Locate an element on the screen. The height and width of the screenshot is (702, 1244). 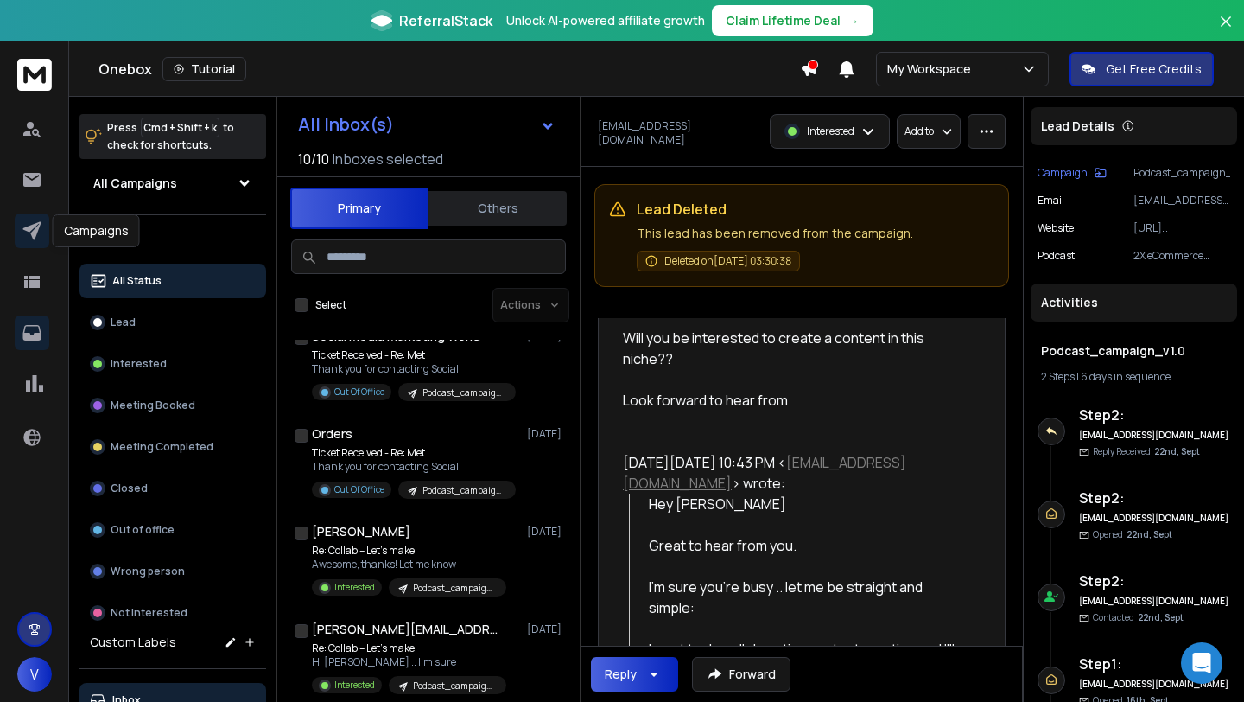
button: Meeting Completed is located at coordinates (173, 447).